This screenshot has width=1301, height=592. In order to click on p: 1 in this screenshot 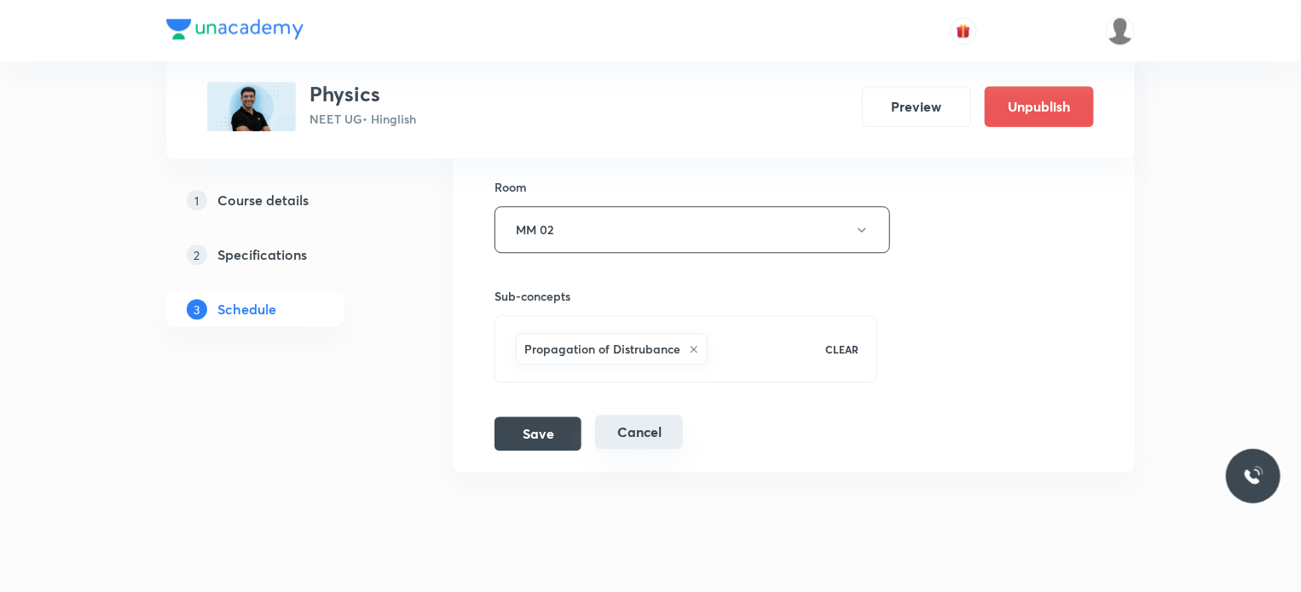, I will do `click(197, 200)`.